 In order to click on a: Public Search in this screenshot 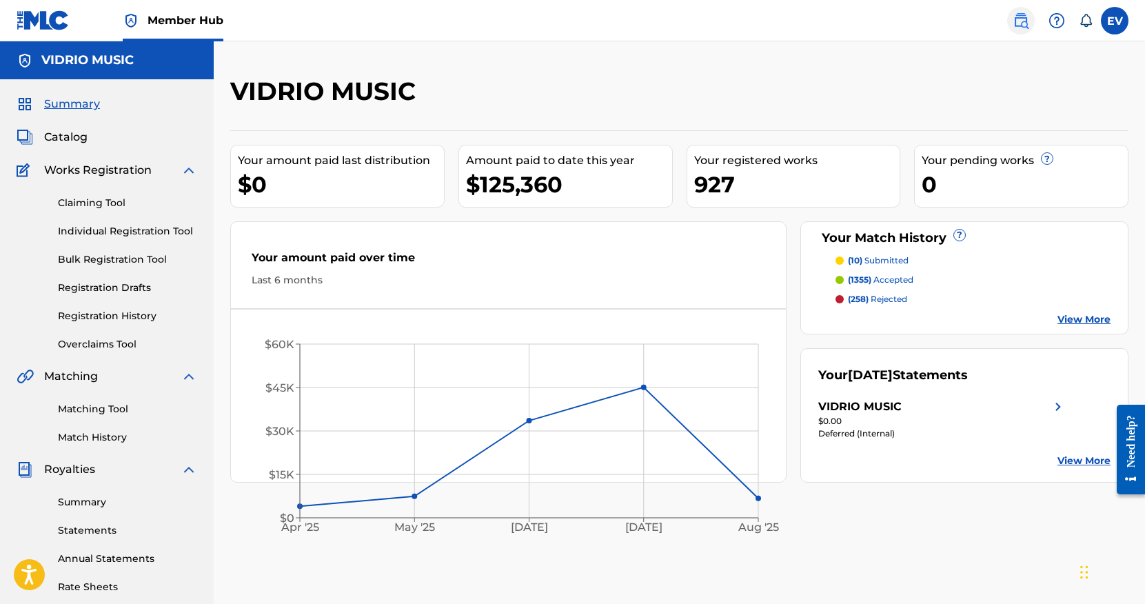, I will do `click(1021, 21)`.